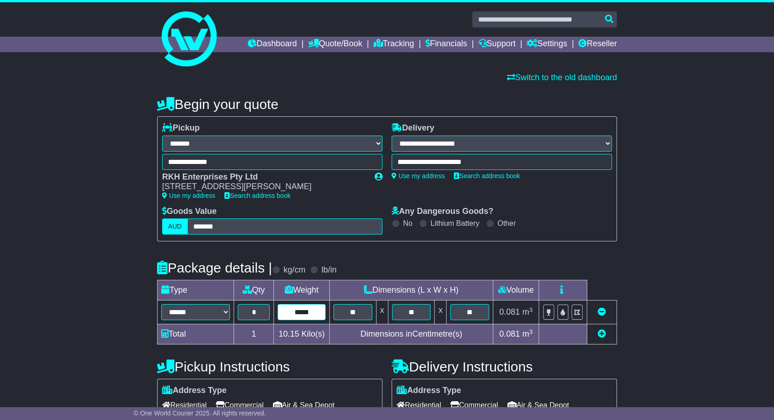 This screenshot has height=420, width=774. Describe the element at coordinates (289, 334) in the screenshot. I see `span: 10.15` at that location.